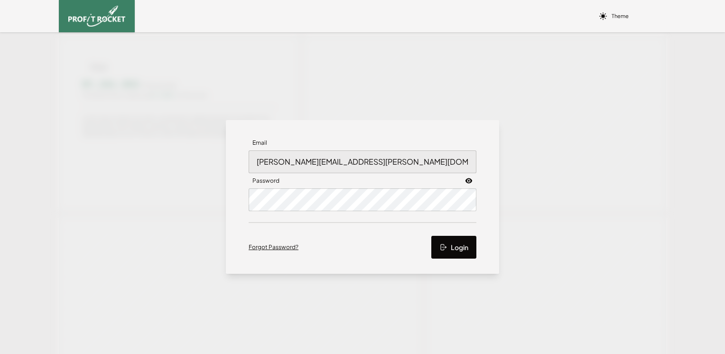 The image size is (725, 354). What do you see at coordinates (97, 16) in the screenshot?
I see `img: image` at bounding box center [97, 16].